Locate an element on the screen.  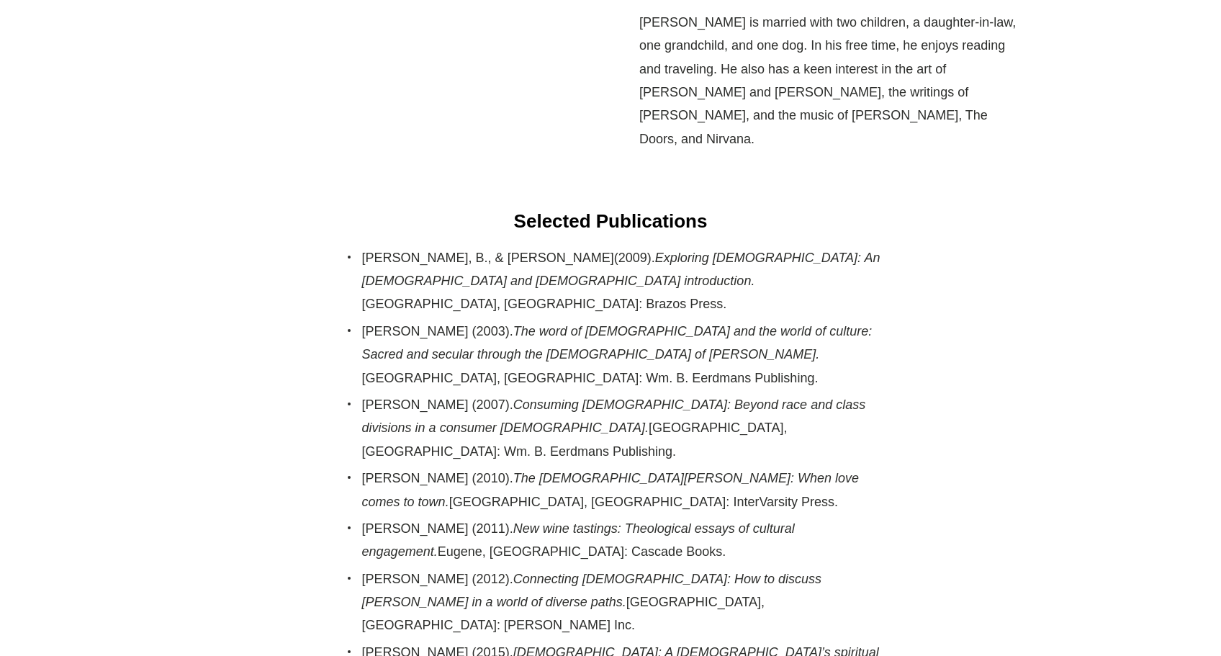
em: New wine tastings: Theological essays of cultural engagement. is located at coordinates (578, 540).